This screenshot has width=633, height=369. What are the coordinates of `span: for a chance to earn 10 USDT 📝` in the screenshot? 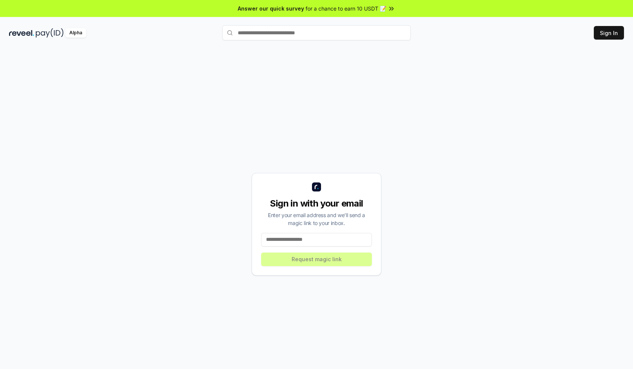 It's located at (346, 8).